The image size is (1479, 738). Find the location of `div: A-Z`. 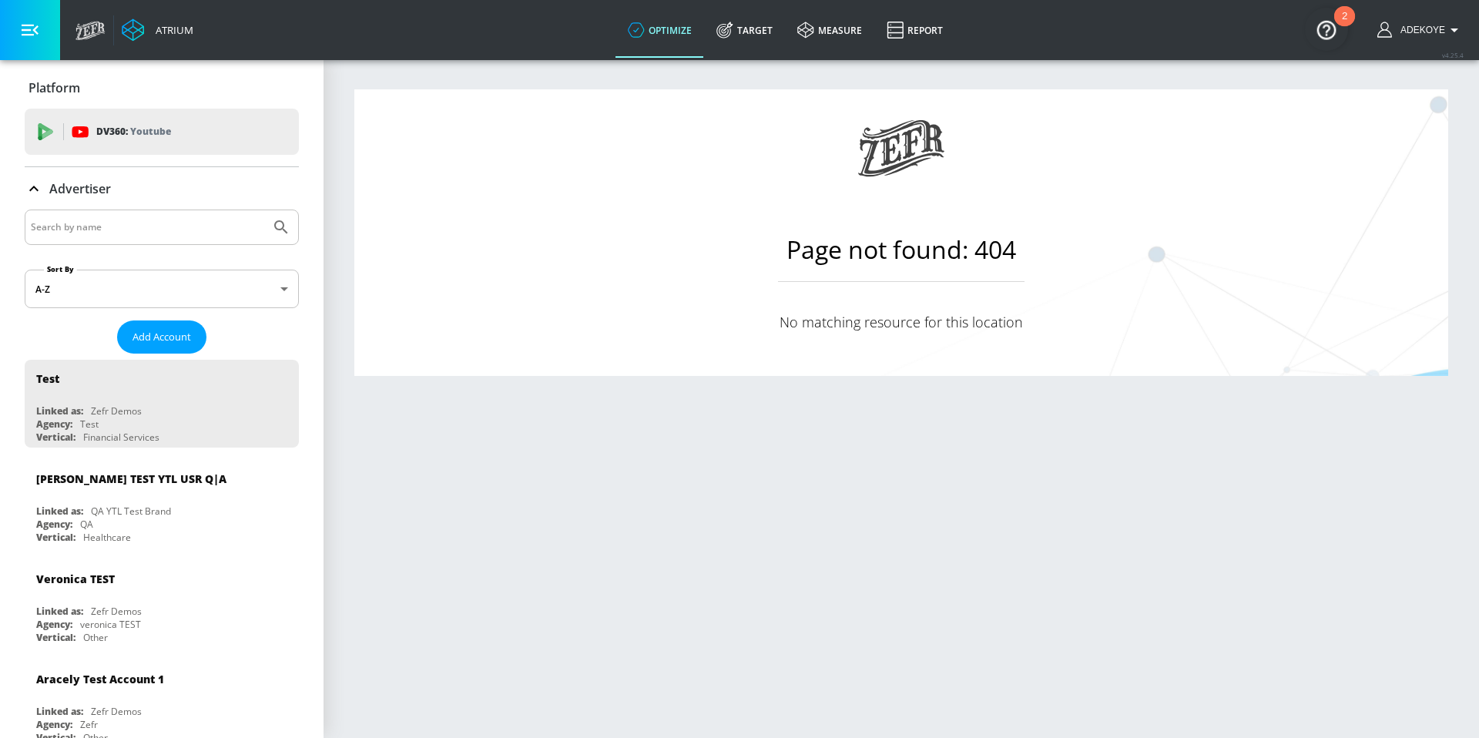

div: A-Z is located at coordinates (162, 289).